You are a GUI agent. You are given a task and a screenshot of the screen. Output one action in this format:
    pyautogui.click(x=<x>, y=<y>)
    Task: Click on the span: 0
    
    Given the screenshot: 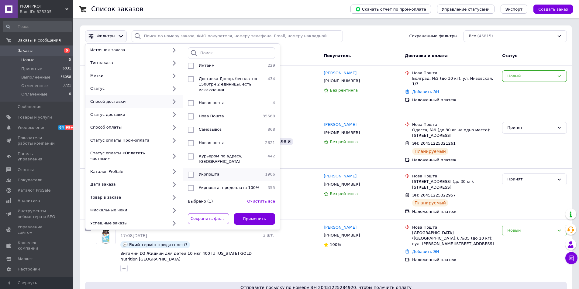 What is the action you would take?
    pyautogui.click(x=70, y=94)
    